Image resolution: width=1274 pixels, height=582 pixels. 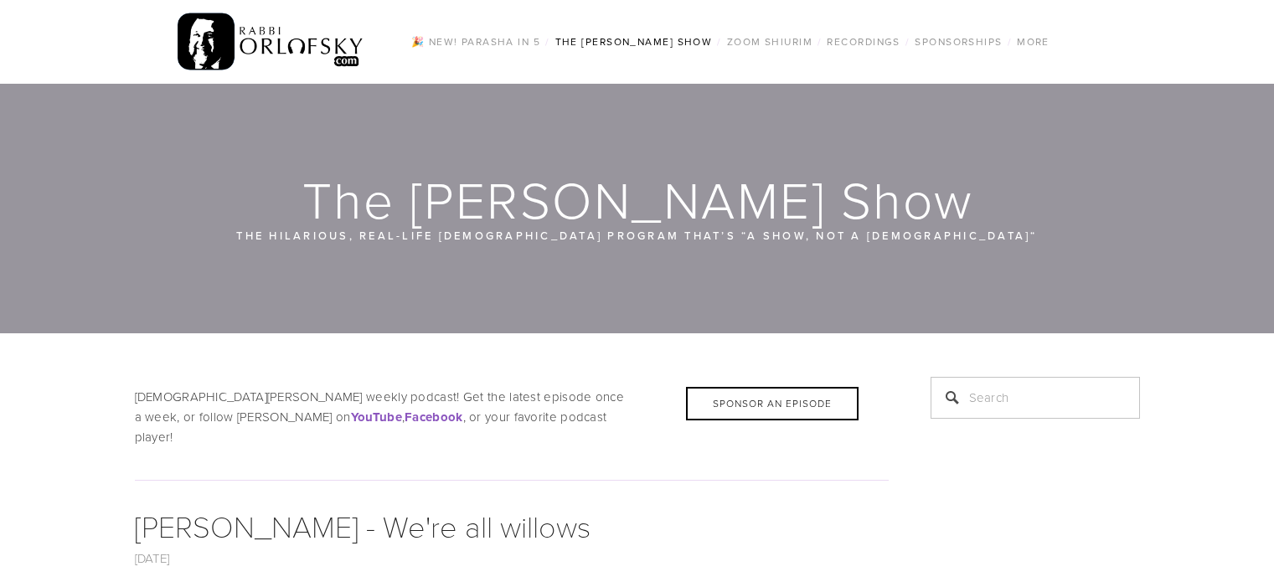 I want to click on img: RabbiOrlofsky.com, so click(x=271, y=42).